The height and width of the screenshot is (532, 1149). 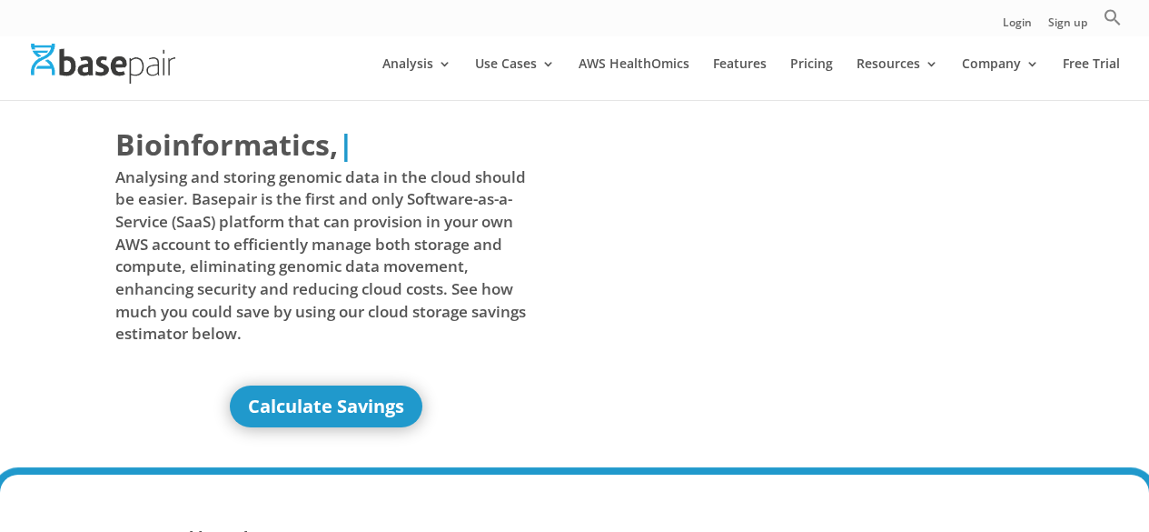 I want to click on a: Calculate Savings, so click(x=326, y=406).